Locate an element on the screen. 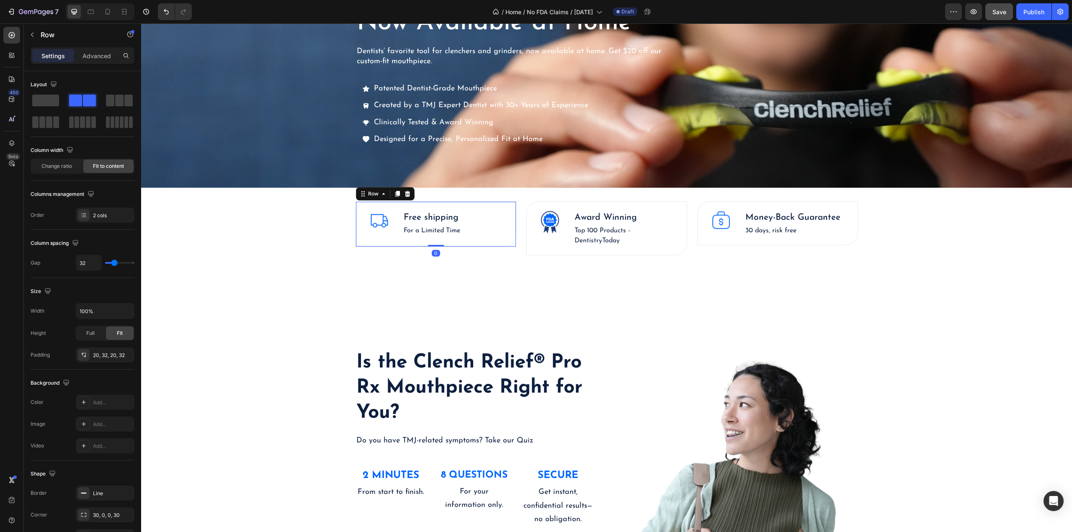  p: Settings is located at coordinates (53, 56).